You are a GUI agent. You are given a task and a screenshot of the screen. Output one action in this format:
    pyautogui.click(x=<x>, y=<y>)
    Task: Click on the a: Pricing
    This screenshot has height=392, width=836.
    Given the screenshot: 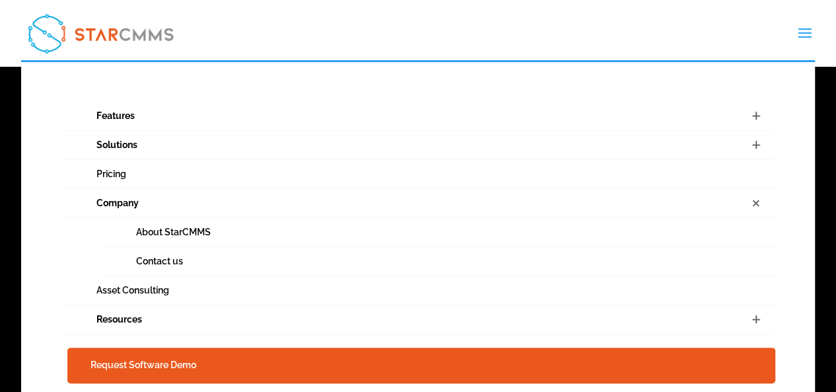 What is the action you would take?
    pyautogui.click(x=418, y=174)
    